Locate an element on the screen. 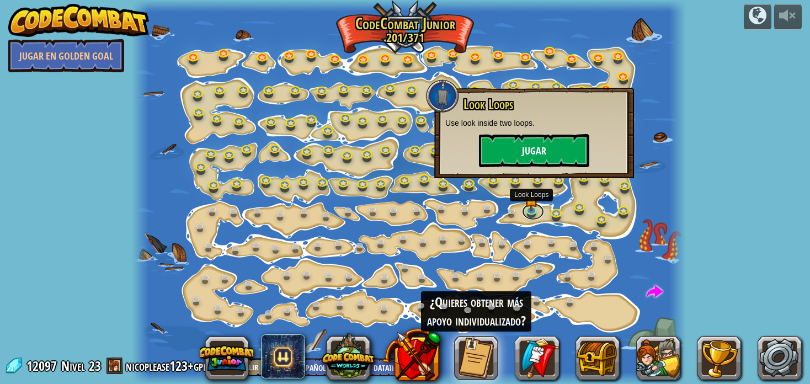 The width and height of the screenshot is (810, 384). a: nicoplease123+gplus is located at coordinates (173, 366).